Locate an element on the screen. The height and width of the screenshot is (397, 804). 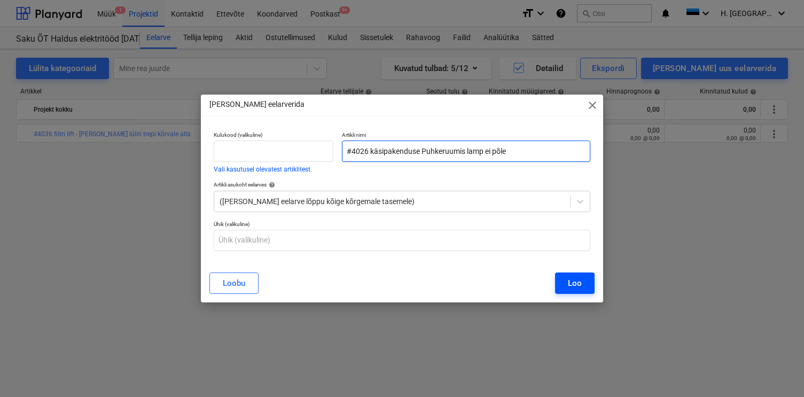
input: Ühik (valikuline) is located at coordinates (402, 241).